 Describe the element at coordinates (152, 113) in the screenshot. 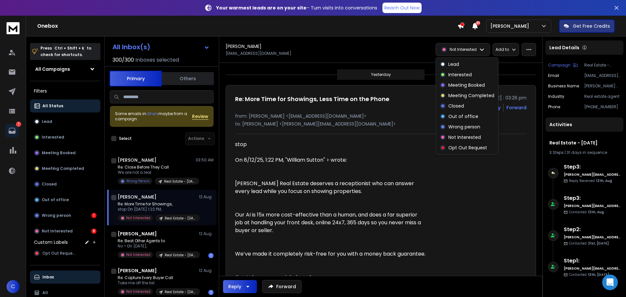

I see `span: others` at that location.